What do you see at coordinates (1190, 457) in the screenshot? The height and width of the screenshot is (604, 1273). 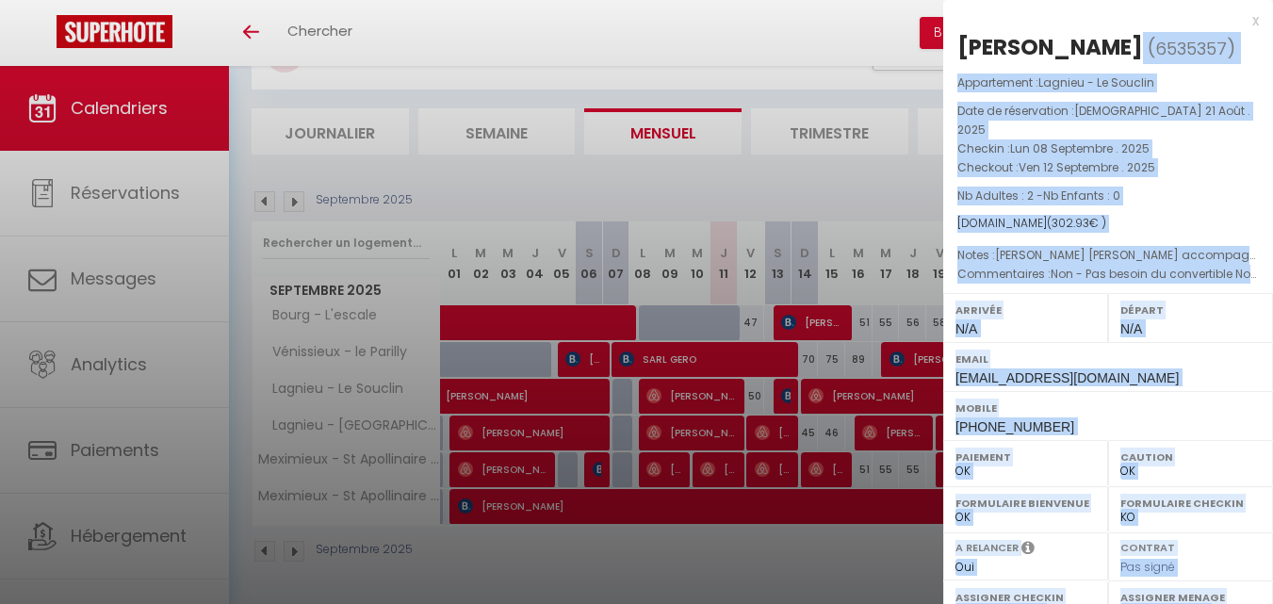 I see `label: Caution` at bounding box center [1190, 457].